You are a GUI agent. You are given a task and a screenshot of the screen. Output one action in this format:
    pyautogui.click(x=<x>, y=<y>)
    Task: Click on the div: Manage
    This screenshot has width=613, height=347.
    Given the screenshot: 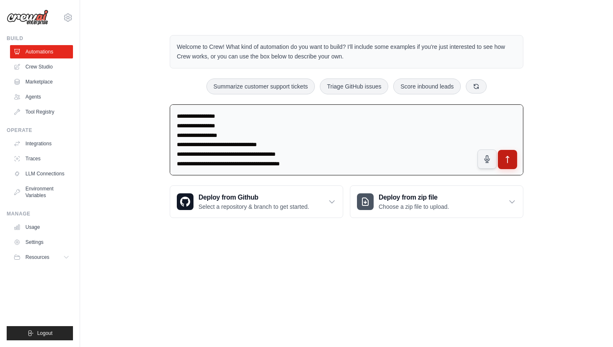 What is the action you would take?
    pyautogui.click(x=40, y=214)
    